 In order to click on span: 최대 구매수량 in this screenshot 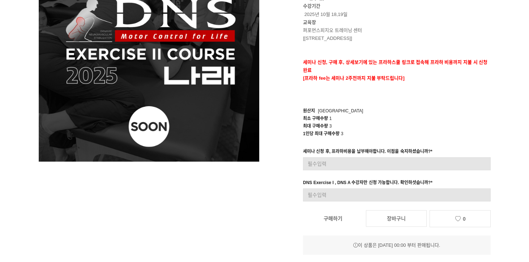, I will do `click(315, 126)`.